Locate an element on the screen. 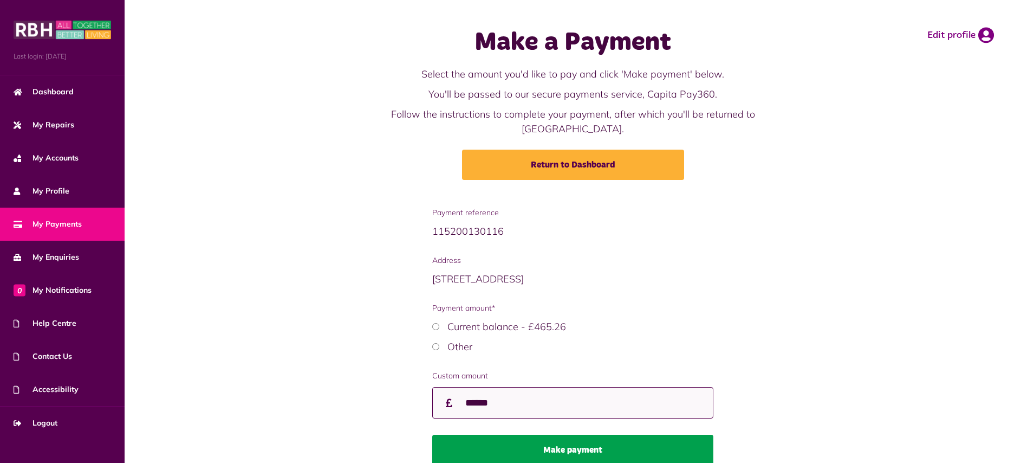 This screenshot has width=1021, height=463. span: Dashboard is located at coordinates (43, 92).